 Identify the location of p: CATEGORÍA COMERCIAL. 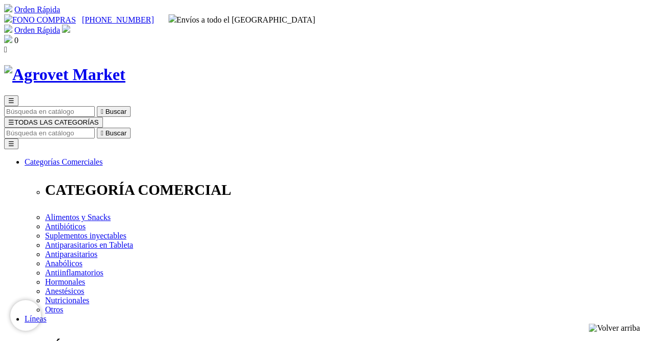
(344, 190).